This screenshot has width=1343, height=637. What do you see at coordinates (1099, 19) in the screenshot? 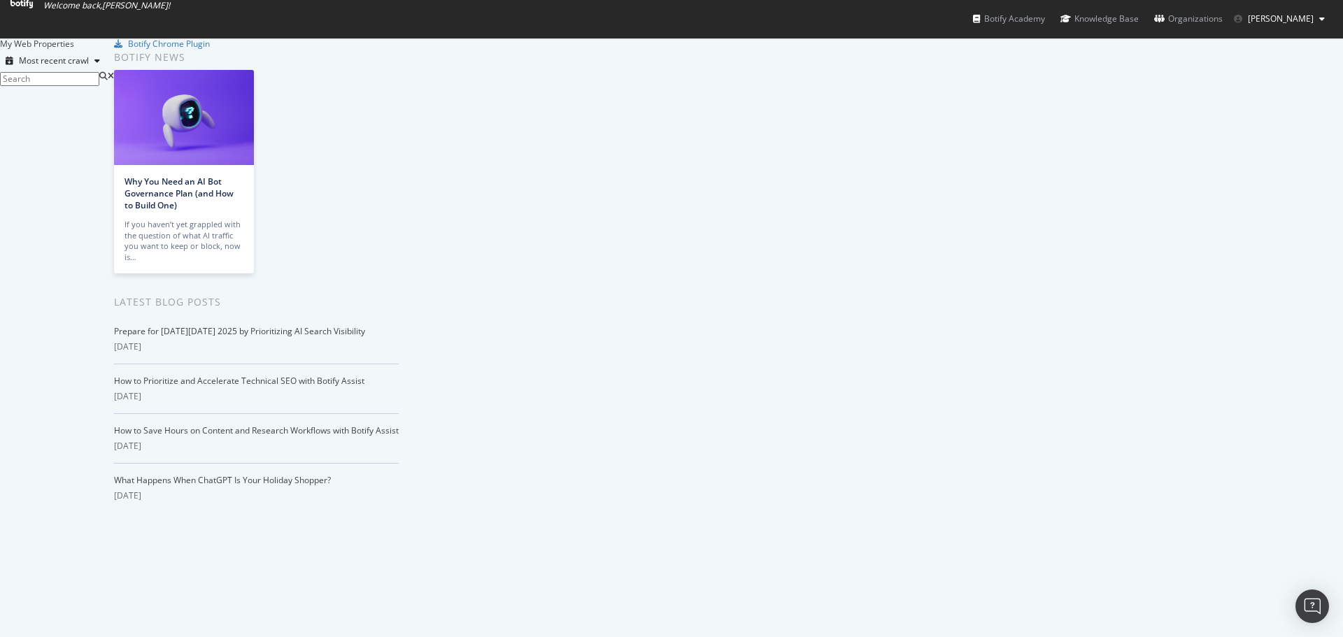
I see `div: Knowledge Base` at bounding box center [1099, 19].